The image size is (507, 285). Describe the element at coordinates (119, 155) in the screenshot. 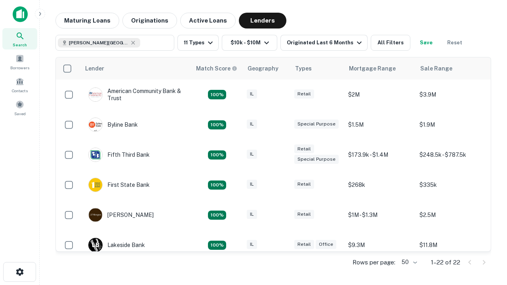

I see `div: Fifth Third Bank` at that location.